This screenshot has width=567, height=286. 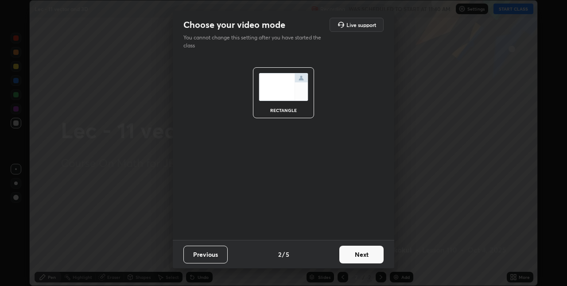 What do you see at coordinates (361, 255) in the screenshot?
I see `button: Next` at bounding box center [361, 255].